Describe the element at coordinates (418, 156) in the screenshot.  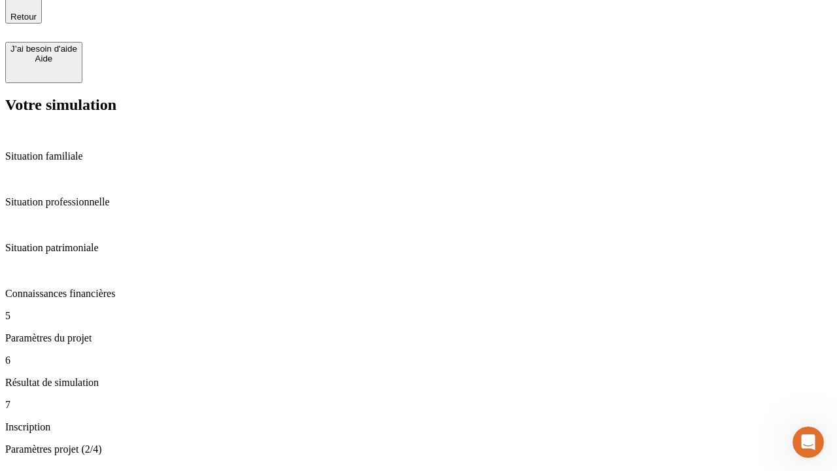
I see `p: Situation familiale` at that location.